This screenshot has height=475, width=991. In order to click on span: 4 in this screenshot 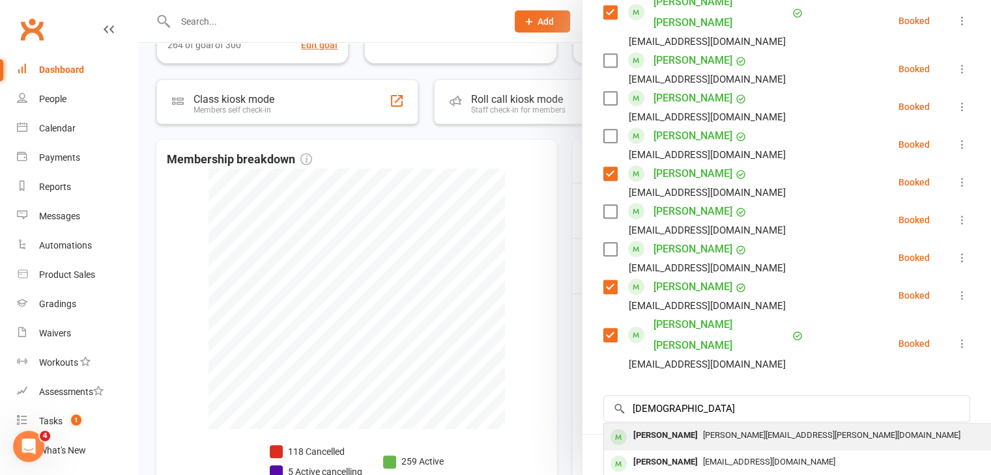, I will do `click(45, 436)`.